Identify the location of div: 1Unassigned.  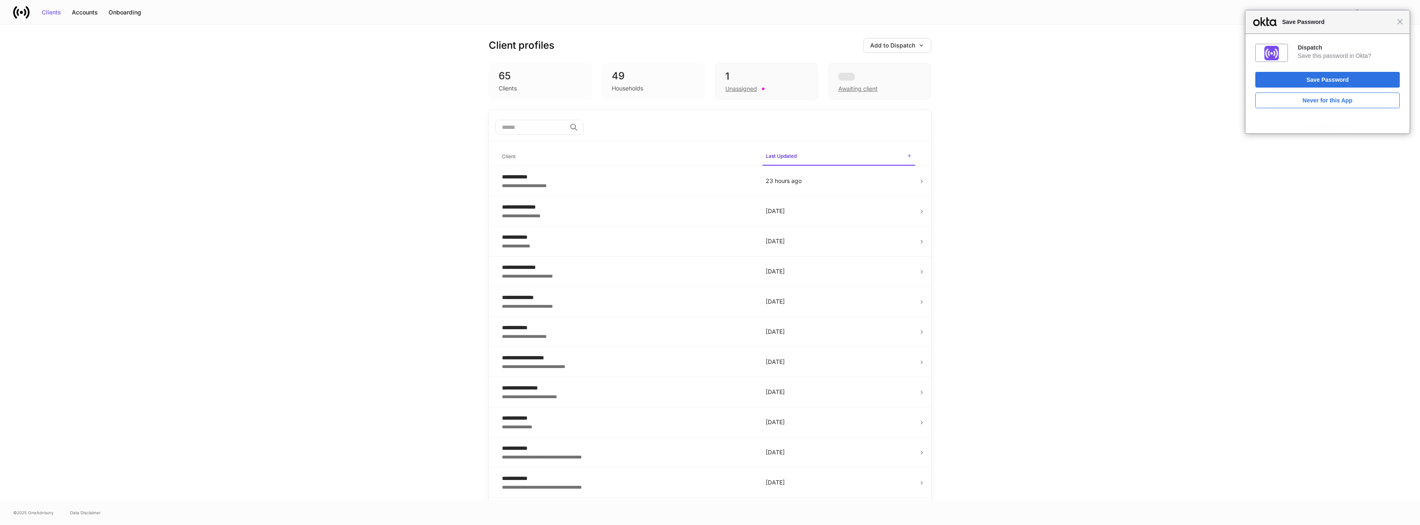
(767, 81).